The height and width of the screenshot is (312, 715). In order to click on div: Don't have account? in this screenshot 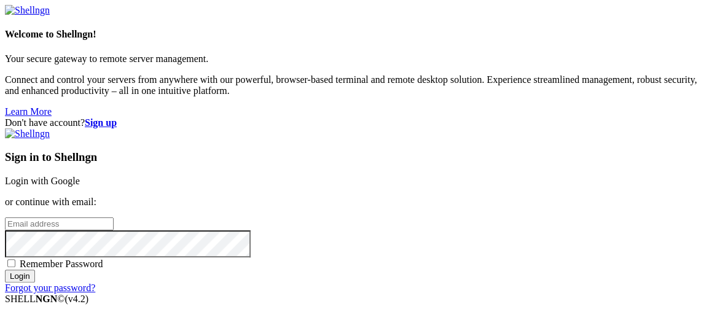, I will do `click(358, 123)`.